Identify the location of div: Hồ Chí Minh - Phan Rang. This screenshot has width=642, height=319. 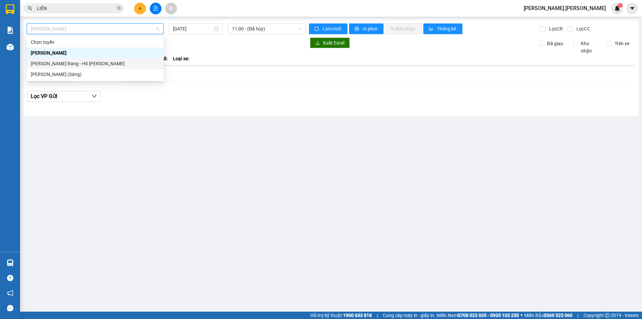
(95, 53).